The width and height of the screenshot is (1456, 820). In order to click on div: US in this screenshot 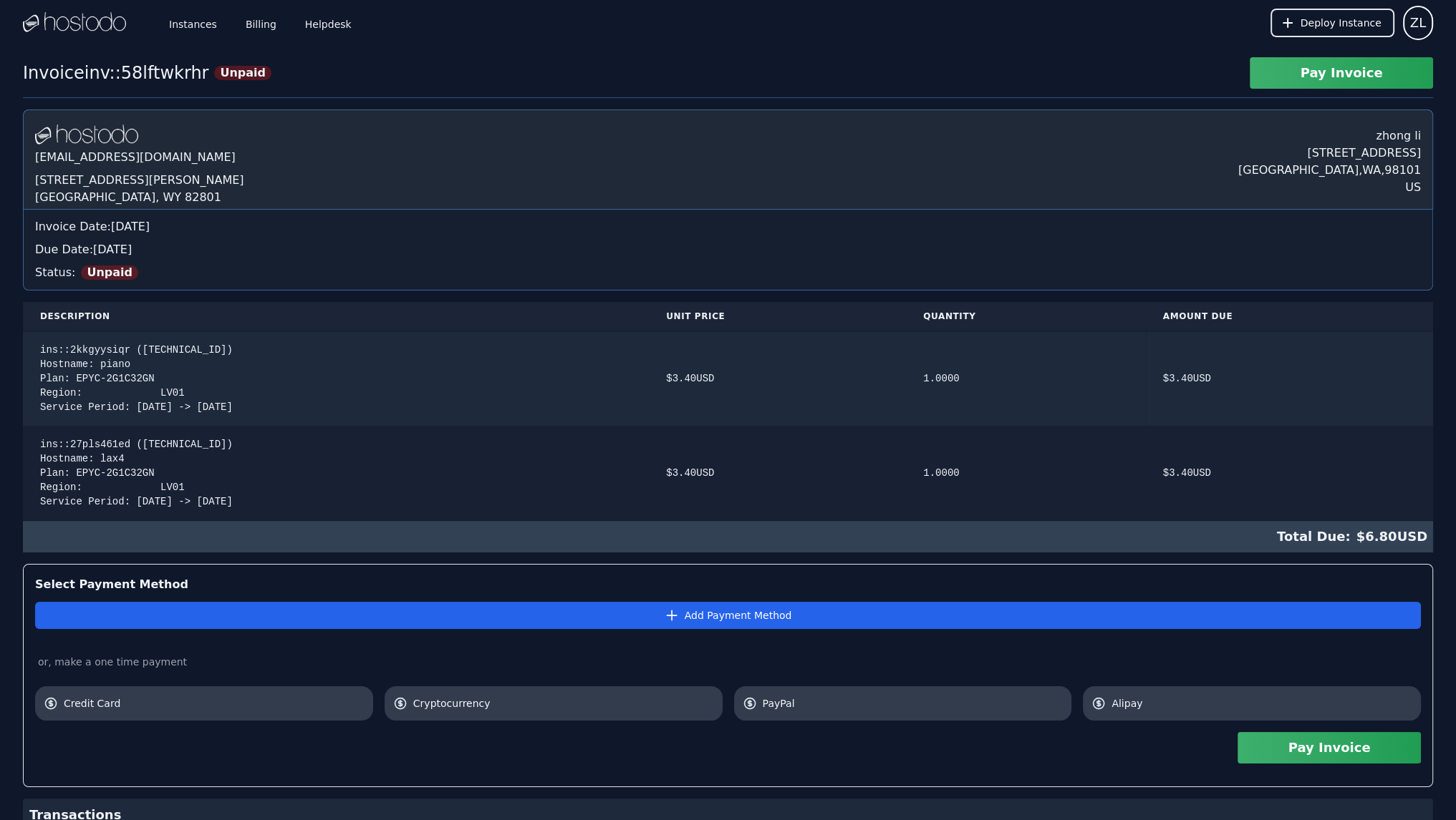, I will do `click(1329, 187)`.